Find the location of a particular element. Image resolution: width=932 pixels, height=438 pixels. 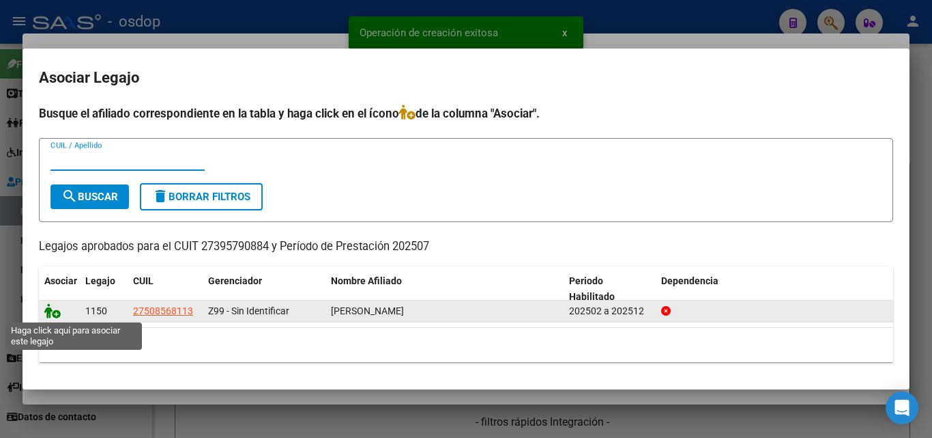

datatable-header-cell: Legajo is located at coordinates (104, 289).